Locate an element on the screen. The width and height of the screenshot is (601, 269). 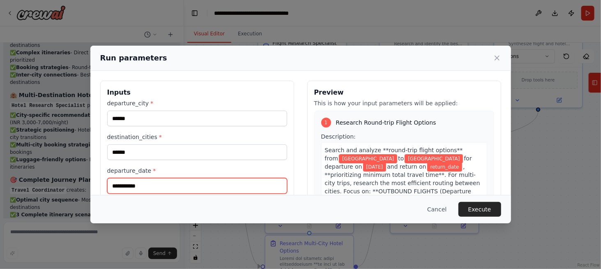
span: for departure on is located at coordinates (399, 162).